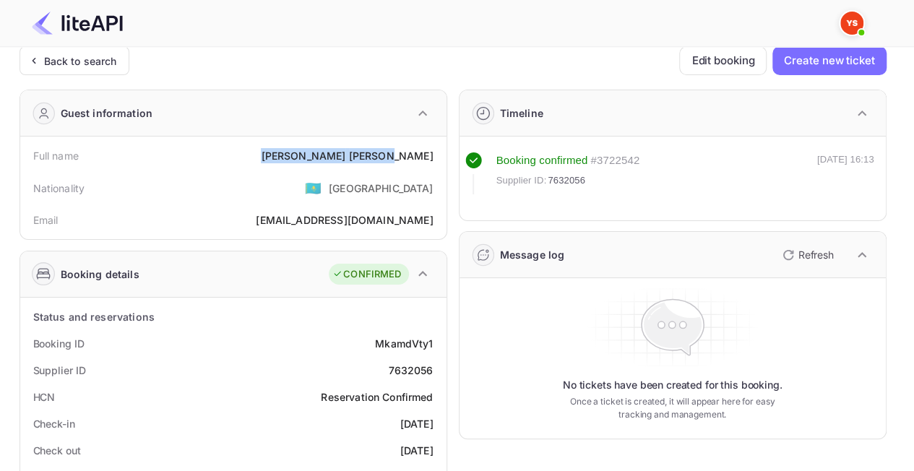  What do you see at coordinates (57, 450) in the screenshot?
I see `div: Check out` at bounding box center [57, 450].